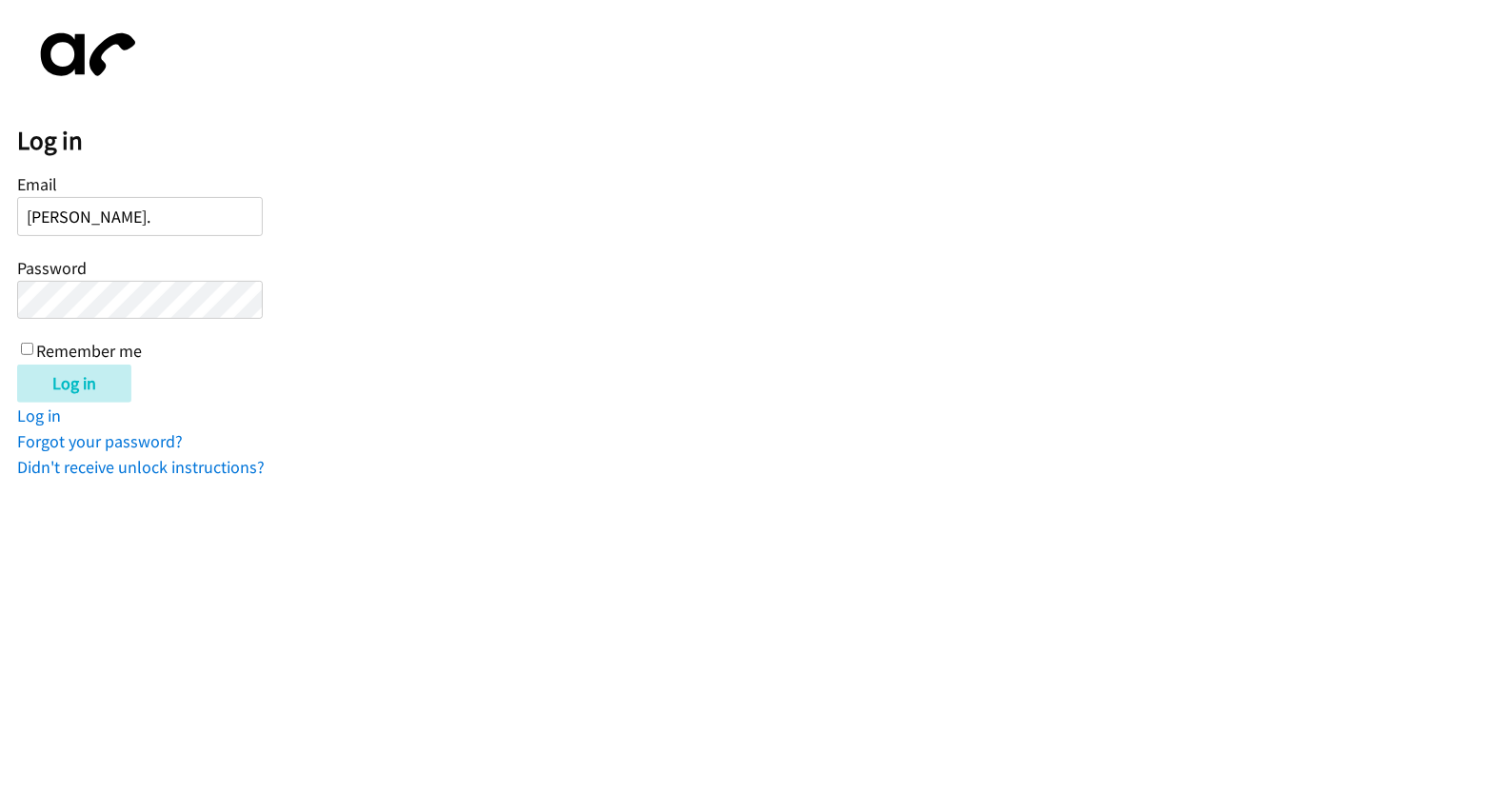  Describe the element at coordinates (39, 415) in the screenshot. I see `a: Log in` at that location.